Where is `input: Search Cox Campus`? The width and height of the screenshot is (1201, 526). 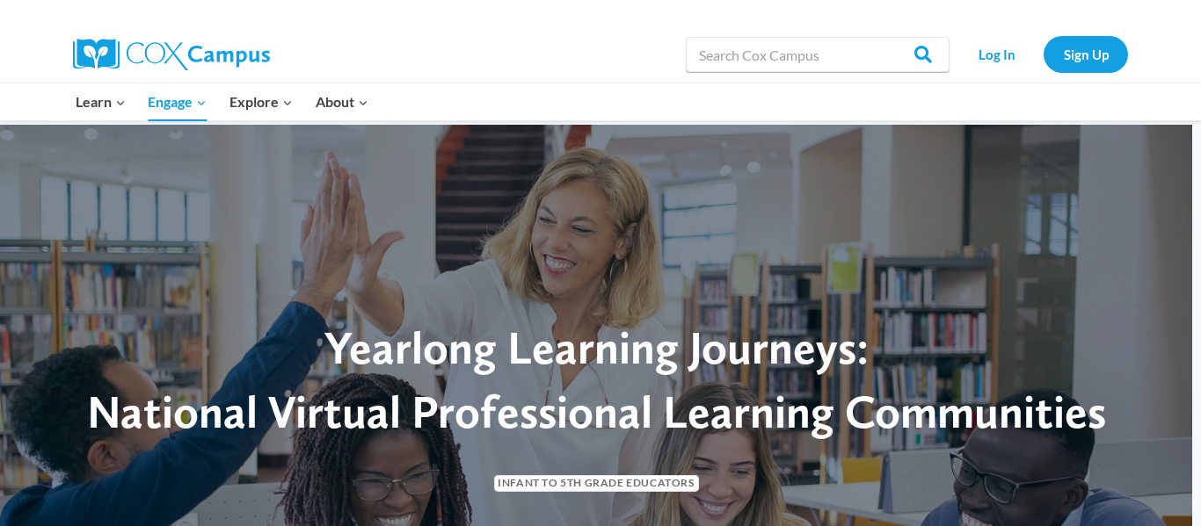 input: Search Cox Campus is located at coordinates (817, 54).